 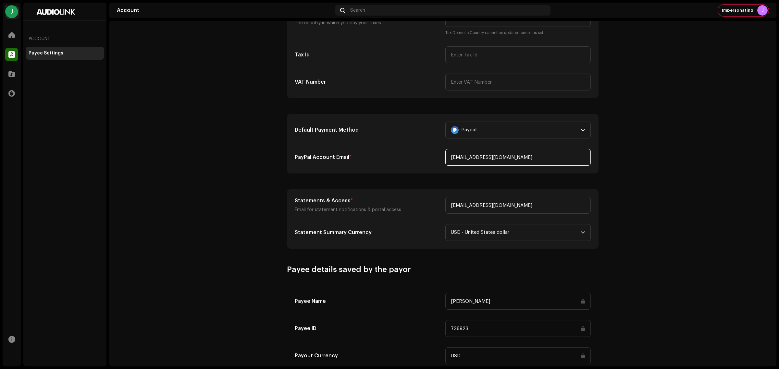 What do you see at coordinates (367, 201) in the screenshot?
I see `h5: Statements & Access` at bounding box center [367, 201].